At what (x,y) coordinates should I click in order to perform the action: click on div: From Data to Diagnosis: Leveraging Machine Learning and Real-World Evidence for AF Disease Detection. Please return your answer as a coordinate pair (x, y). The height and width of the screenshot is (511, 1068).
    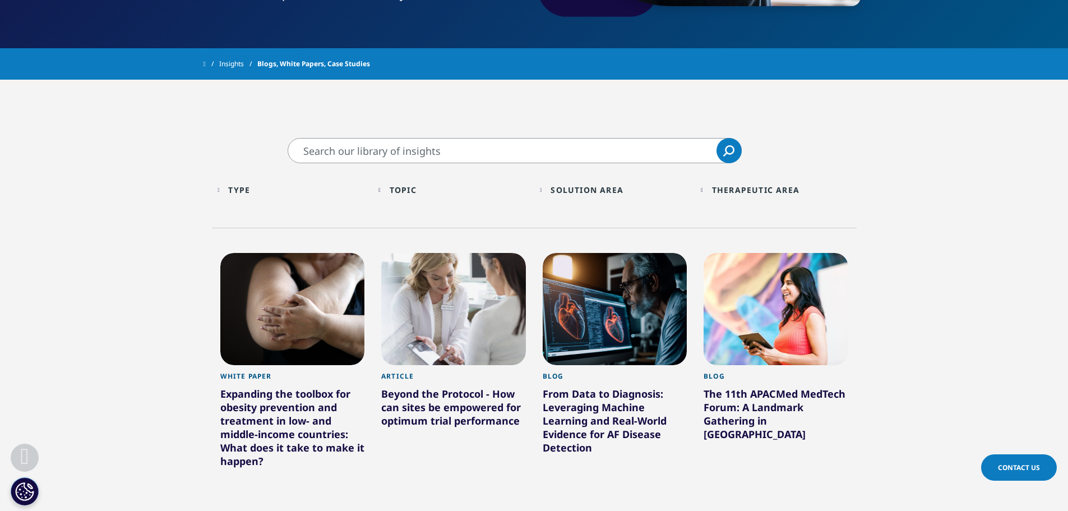
    Looking at the image, I should click on (615, 423).